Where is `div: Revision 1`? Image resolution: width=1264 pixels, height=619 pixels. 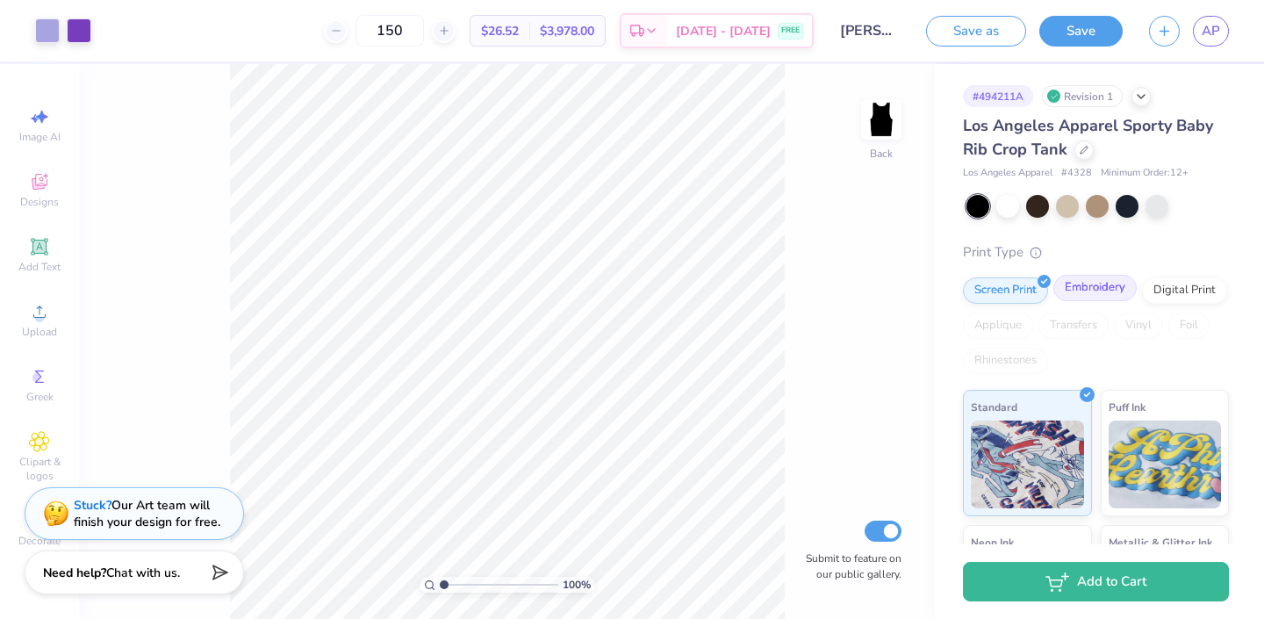 div: Revision 1 is located at coordinates (1082, 96).